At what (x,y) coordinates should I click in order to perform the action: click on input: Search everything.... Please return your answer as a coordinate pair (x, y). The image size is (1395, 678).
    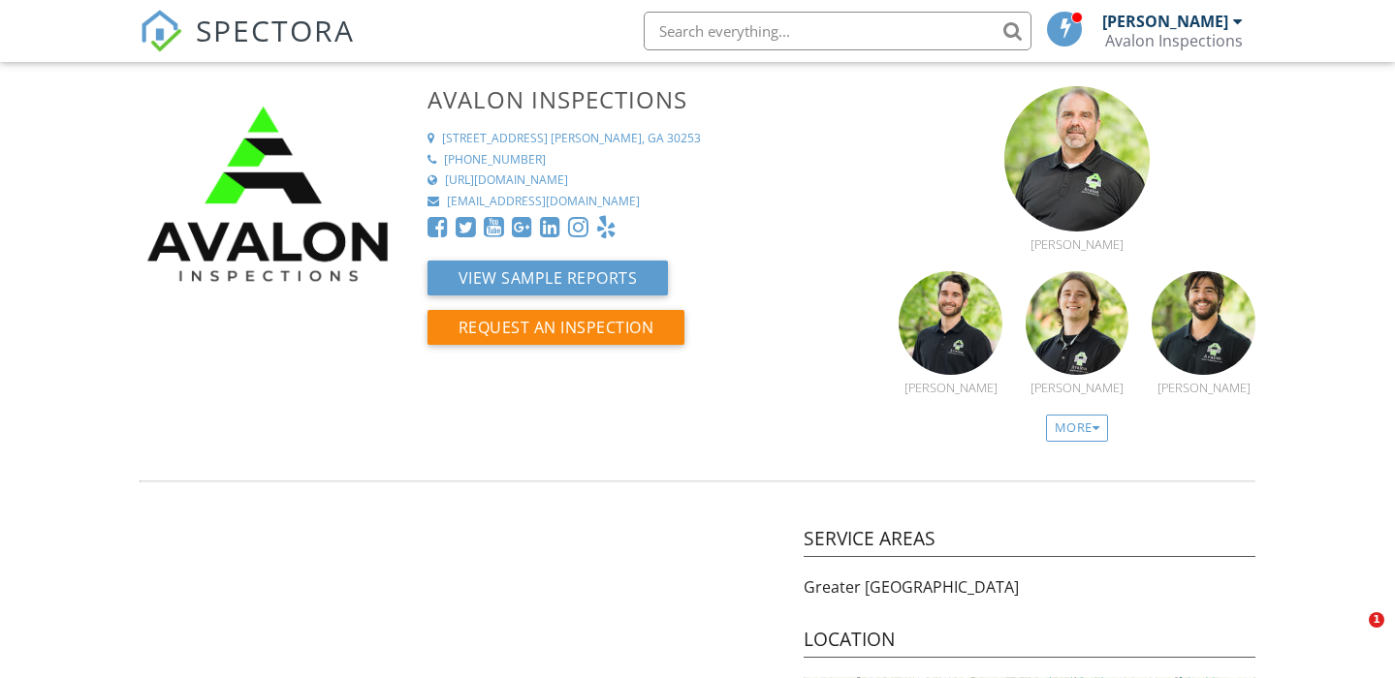
    Looking at the image, I should click on (837, 31).